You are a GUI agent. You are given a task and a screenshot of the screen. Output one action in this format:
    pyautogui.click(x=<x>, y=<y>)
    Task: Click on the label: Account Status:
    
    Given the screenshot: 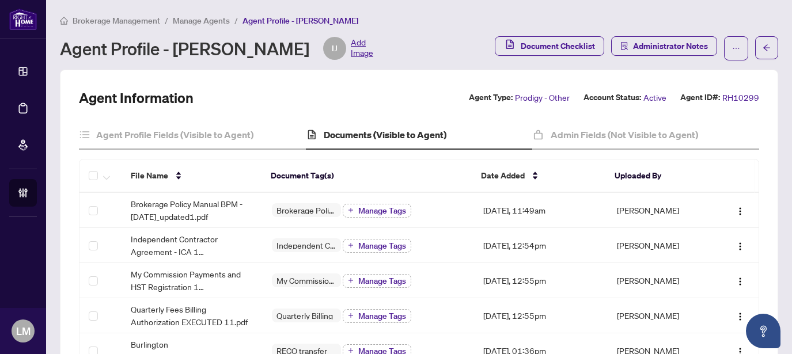 What is the action you would take?
    pyautogui.click(x=613, y=97)
    